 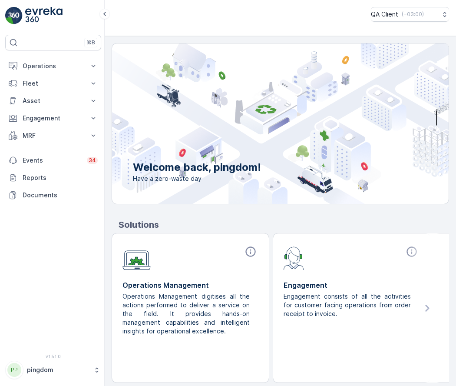 I want to click on p: ( +03:00 ), so click(x=413, y=14).